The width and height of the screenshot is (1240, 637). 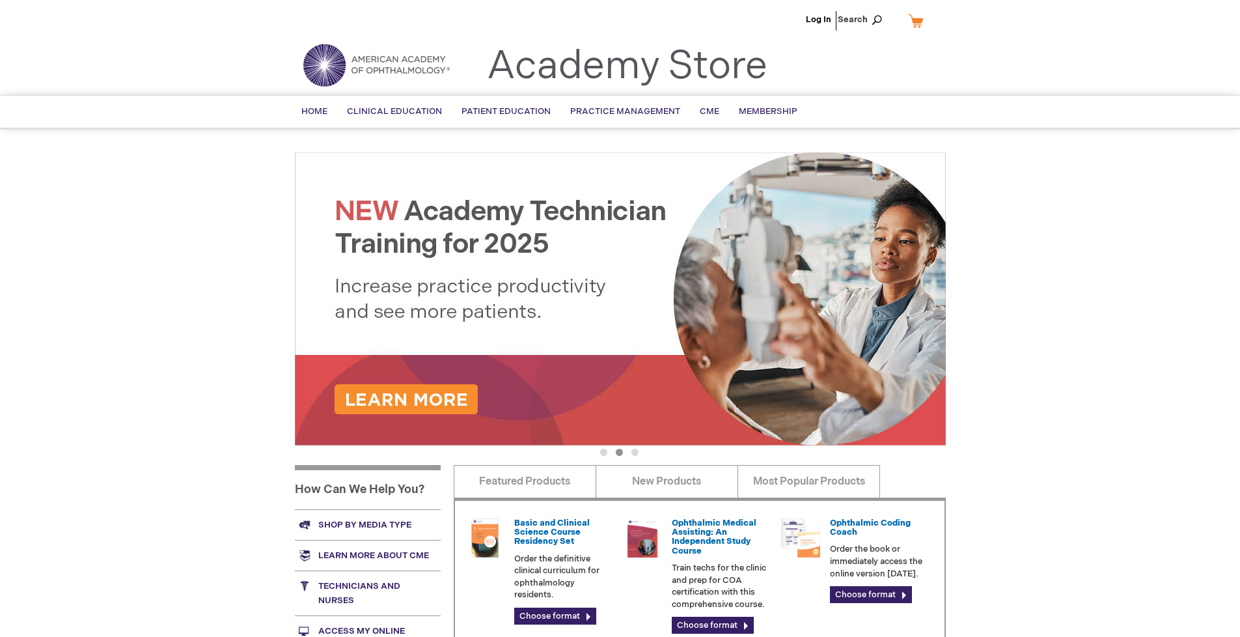 I want to click on a: Most Popular Products, so click(x=809, y=481).